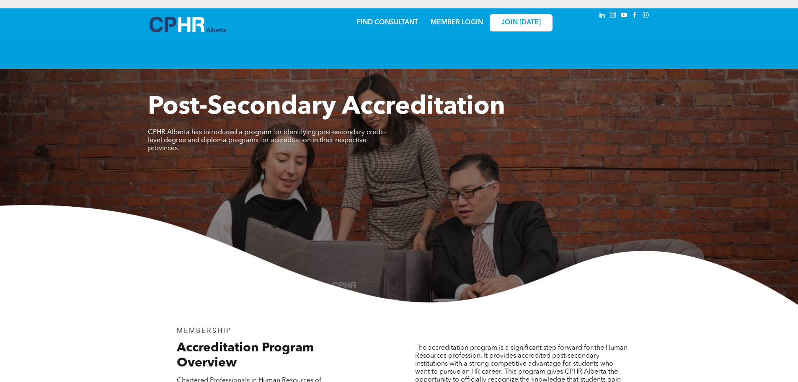 The image size is (798, 382). What do you see at coordinates (204, 331) in the screenshot?
I see `span: MEMBERSHIP` at bounding box center [204, 331].